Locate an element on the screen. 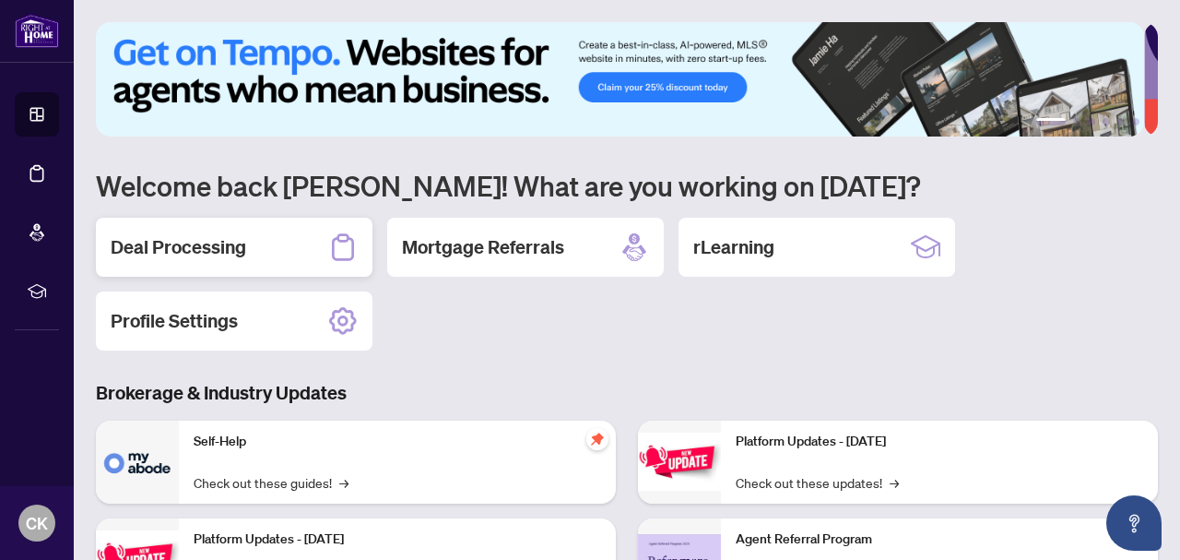  h2: Mortgage Referrals is located at coordinates (483, 247).